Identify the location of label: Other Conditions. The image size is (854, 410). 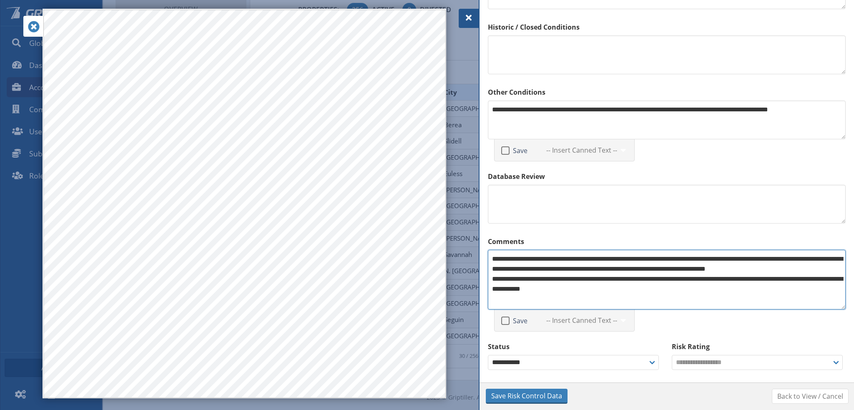
(666, 92).